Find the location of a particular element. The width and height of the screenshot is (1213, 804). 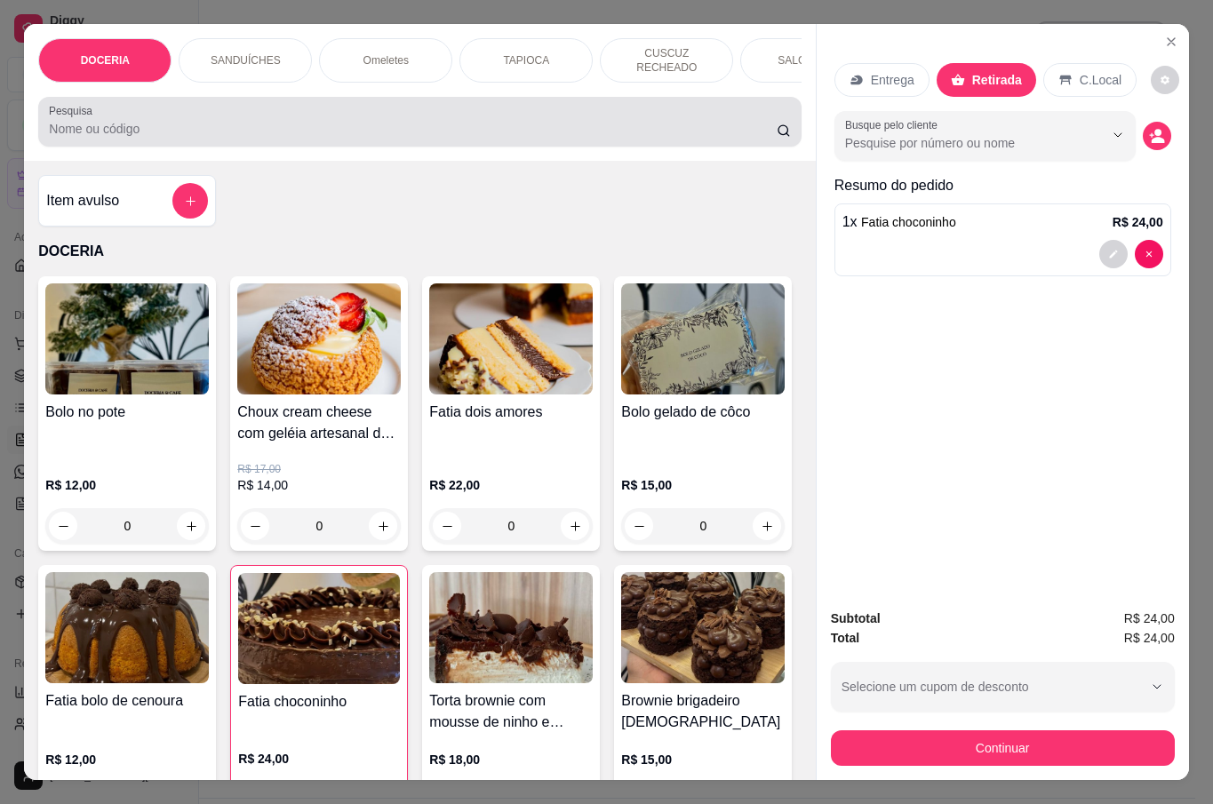

h4: Item avulso is located at coordinates (83, 201).